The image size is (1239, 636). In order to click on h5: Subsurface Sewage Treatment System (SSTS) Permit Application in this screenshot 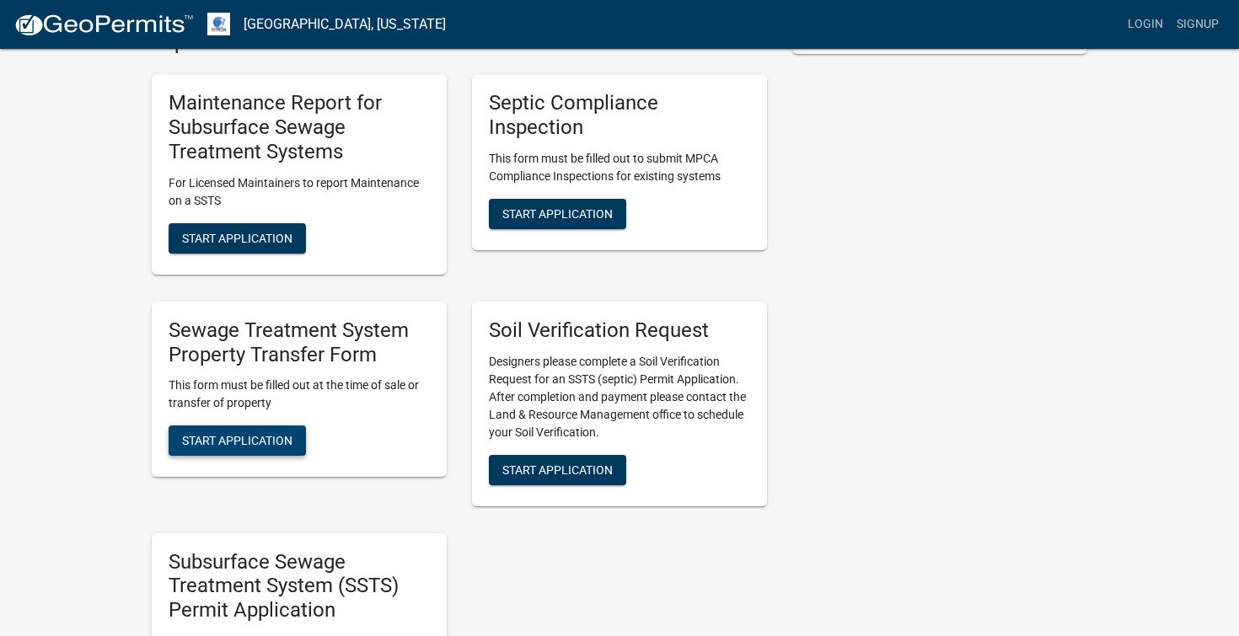, I will do `click(299, 587)`.